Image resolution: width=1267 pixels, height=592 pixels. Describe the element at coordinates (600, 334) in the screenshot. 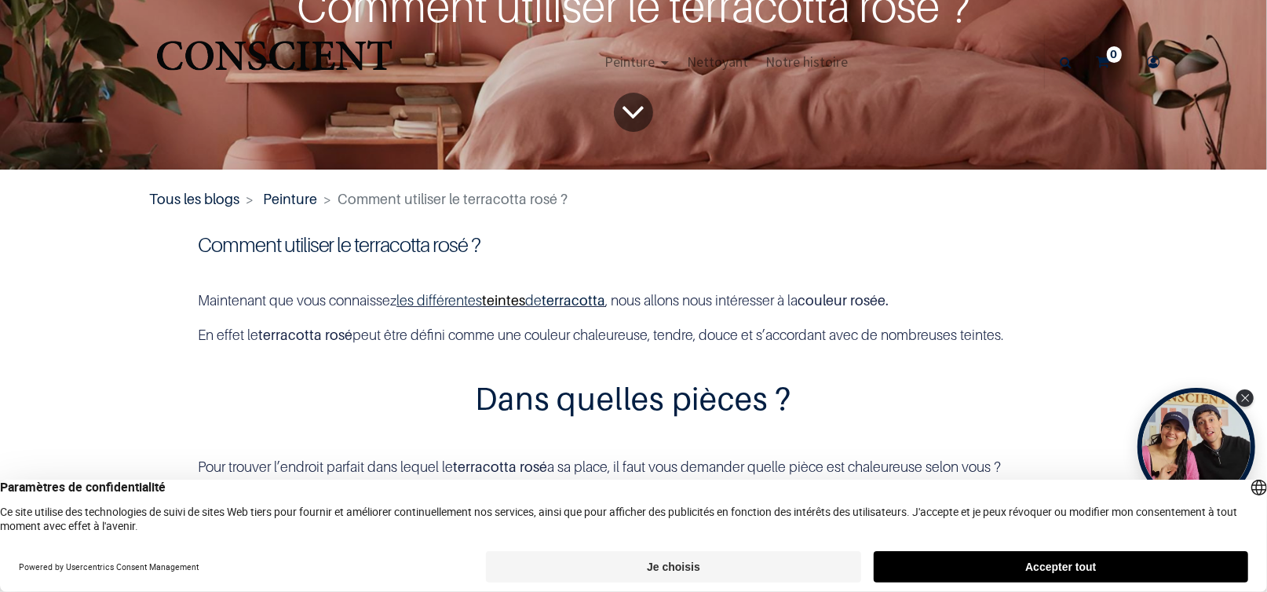

I see `span: En effet le peut être défini comme une couleur chaleureuse, tendre, douce et s’accordant avec de ...` at that location.